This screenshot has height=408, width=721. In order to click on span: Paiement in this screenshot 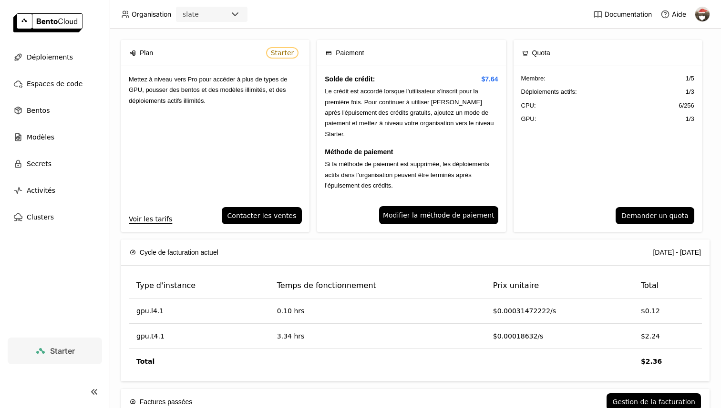, I will do `click(349, 53)`.